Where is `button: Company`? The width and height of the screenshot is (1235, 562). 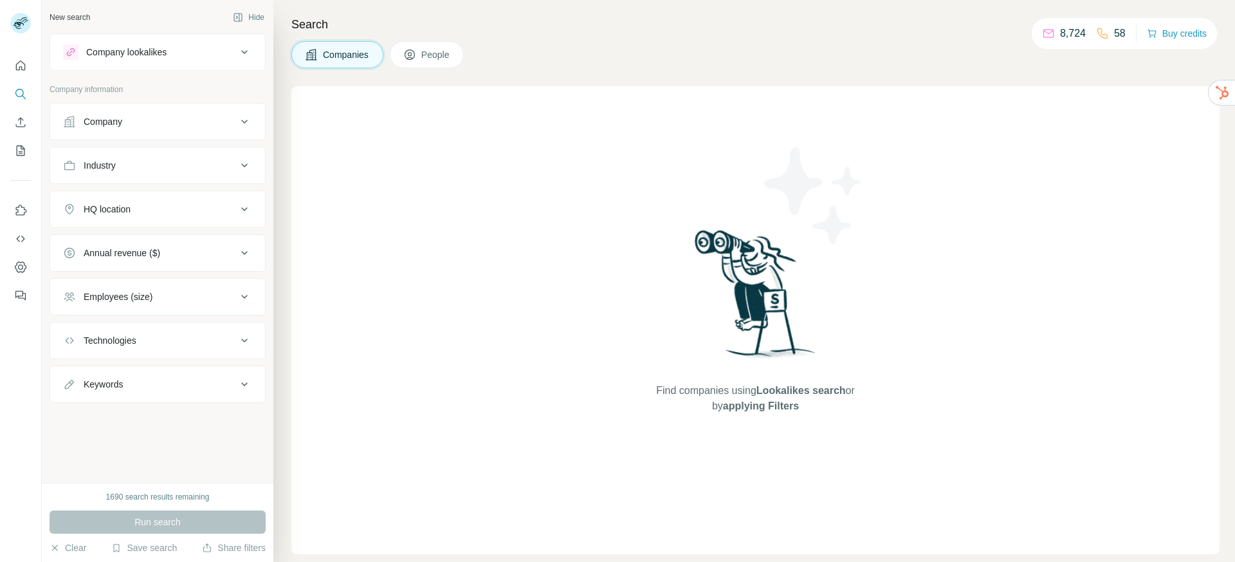 button: Company is located at coordinates (158, 122).